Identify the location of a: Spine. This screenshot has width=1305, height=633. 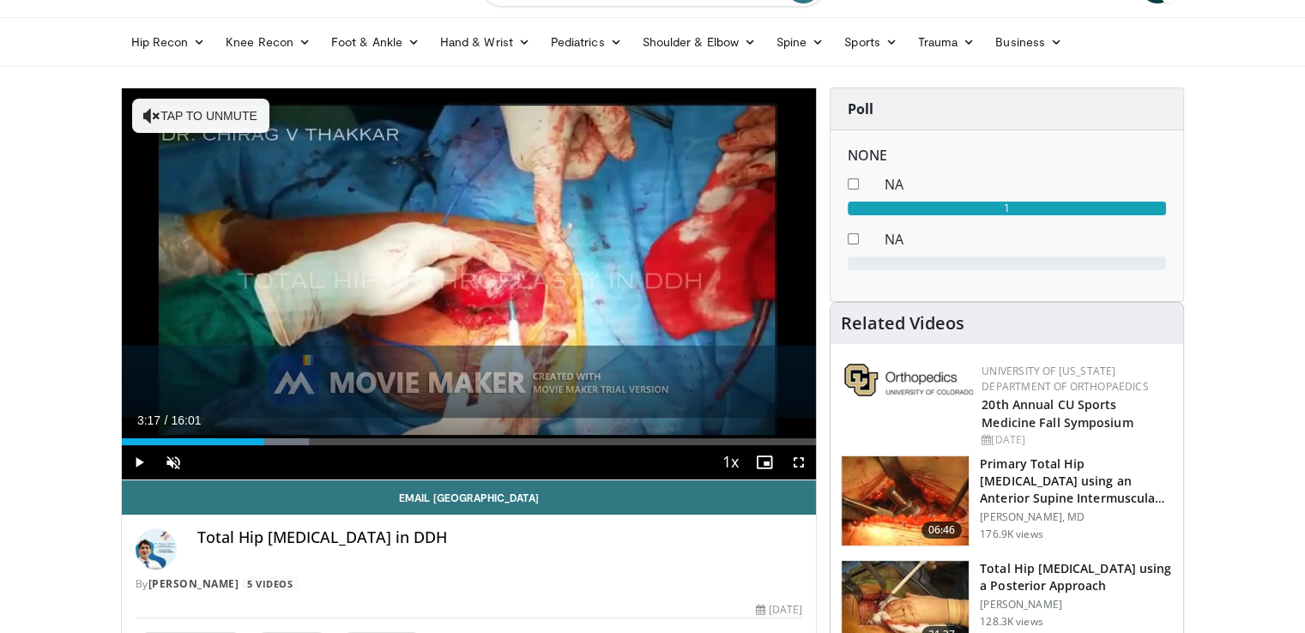
(800, 42).